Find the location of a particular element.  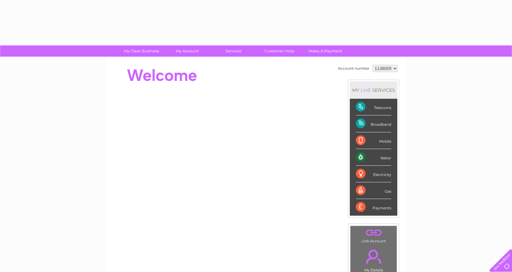

td: Link Account is located at coordinates (373, 235).